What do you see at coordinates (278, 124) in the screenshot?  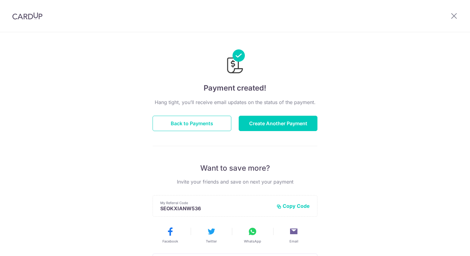 I see `button: Create Another Payment` at bounding box center [278, 124].